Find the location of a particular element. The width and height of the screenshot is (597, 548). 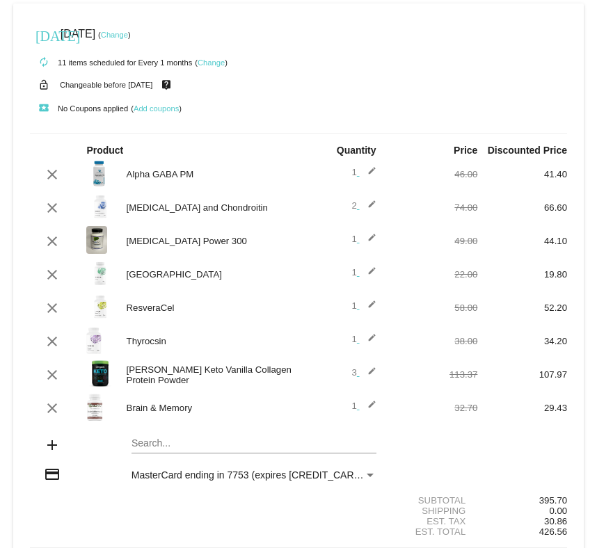

div: 34.20 is located at coordinates (522, 341).